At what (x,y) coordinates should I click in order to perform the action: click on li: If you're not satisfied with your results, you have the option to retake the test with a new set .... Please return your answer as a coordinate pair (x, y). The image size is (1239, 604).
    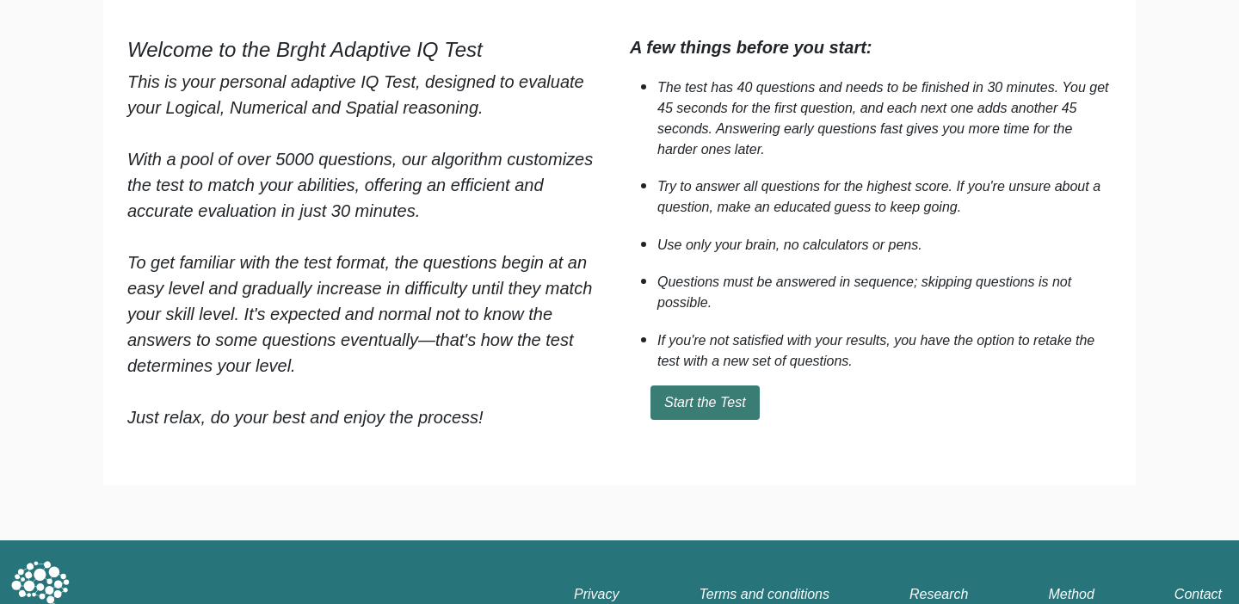
    Looking at the image, I should click on (885, 347).